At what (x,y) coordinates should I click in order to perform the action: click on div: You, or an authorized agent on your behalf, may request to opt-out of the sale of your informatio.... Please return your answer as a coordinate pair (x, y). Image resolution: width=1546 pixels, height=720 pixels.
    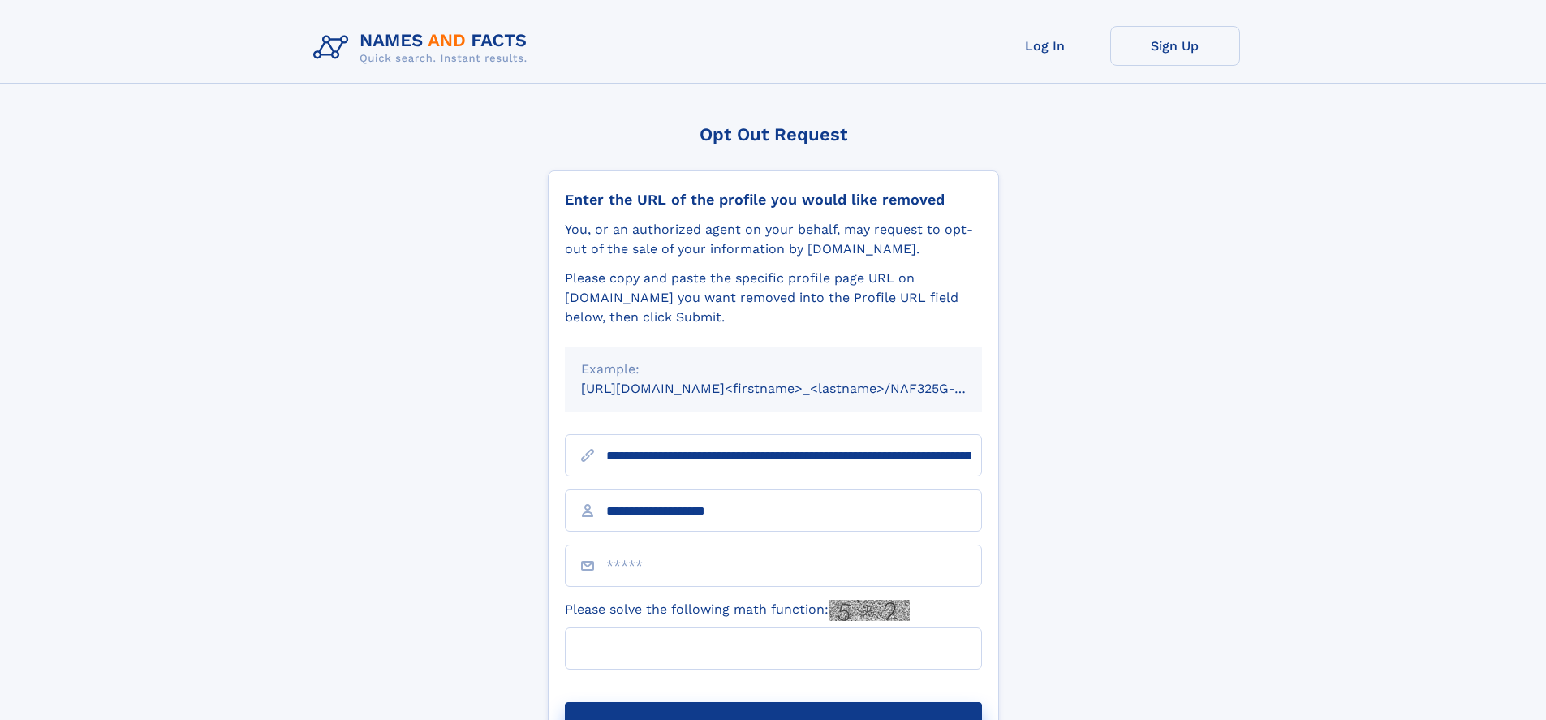
    Looking at the image, I should click on (774, 239).